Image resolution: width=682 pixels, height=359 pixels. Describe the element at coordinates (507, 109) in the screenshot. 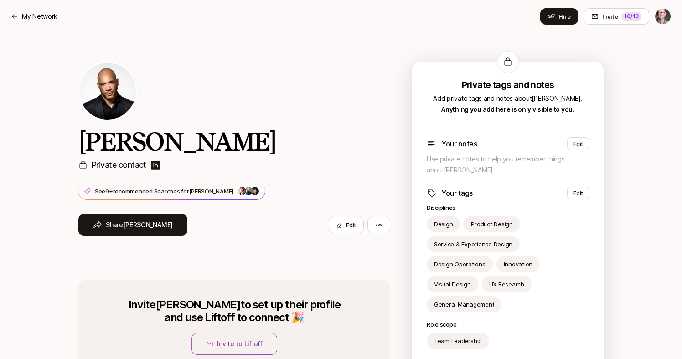

I see `span: Anything you add here is only visible to you.` at that location.